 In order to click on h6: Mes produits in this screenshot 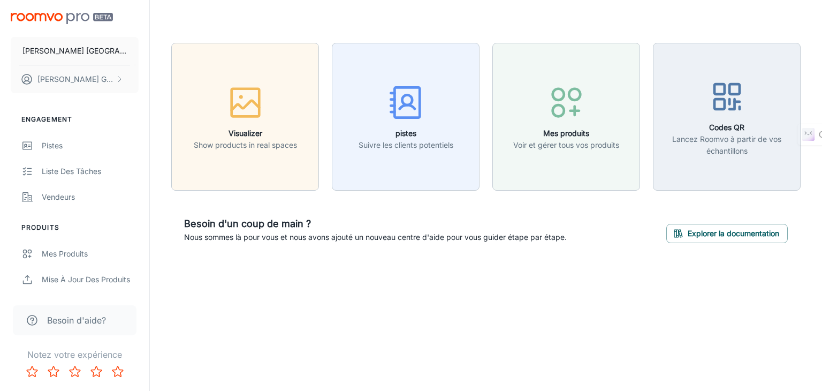, I will do `click(566, 133)`.